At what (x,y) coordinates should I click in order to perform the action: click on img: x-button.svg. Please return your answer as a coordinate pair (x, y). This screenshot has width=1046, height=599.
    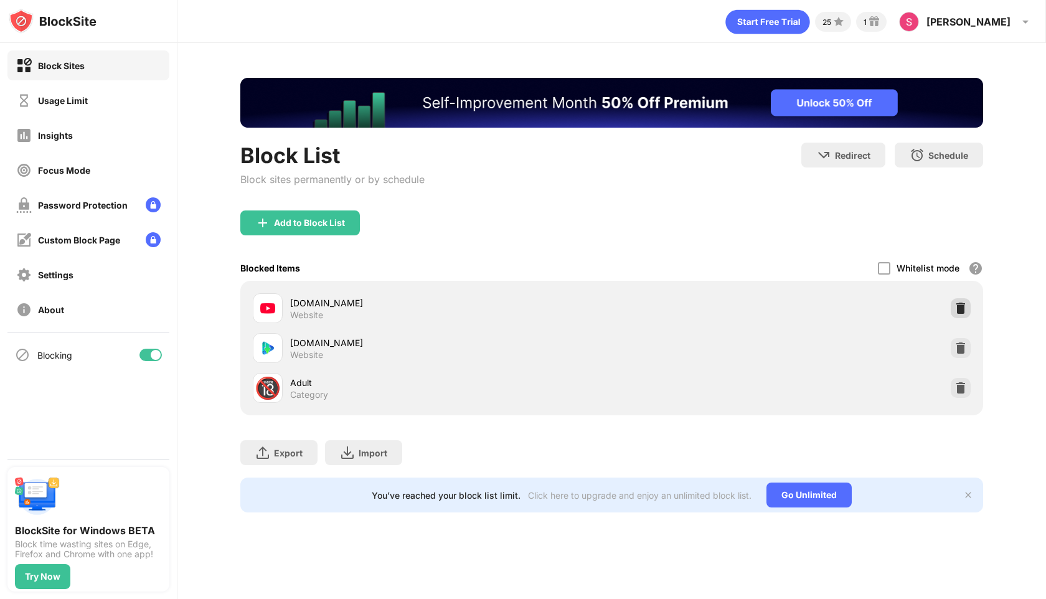
    Looking at the image, I should click on (968, 495).